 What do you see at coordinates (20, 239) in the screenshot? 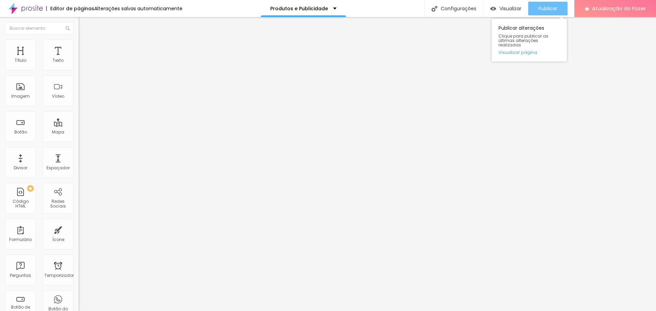
I see `font: Formulário` at bounding box center [20, 239].